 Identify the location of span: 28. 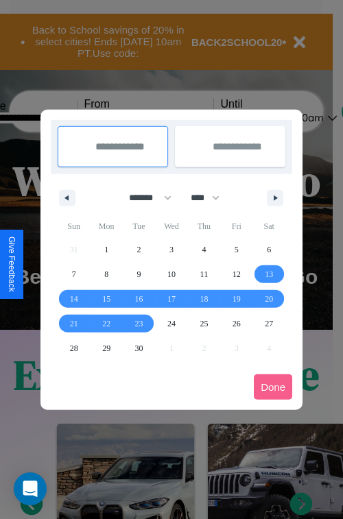
(74, 348).